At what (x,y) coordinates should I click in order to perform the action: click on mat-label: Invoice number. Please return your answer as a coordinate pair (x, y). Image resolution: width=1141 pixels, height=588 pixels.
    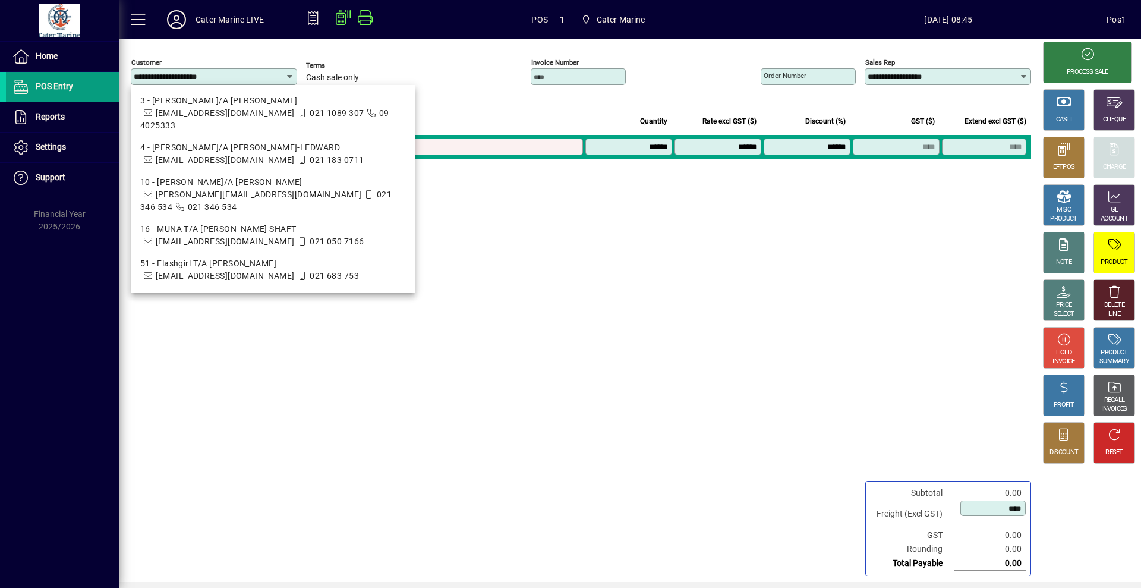
    Looking at the image, I should click on (555, 62).